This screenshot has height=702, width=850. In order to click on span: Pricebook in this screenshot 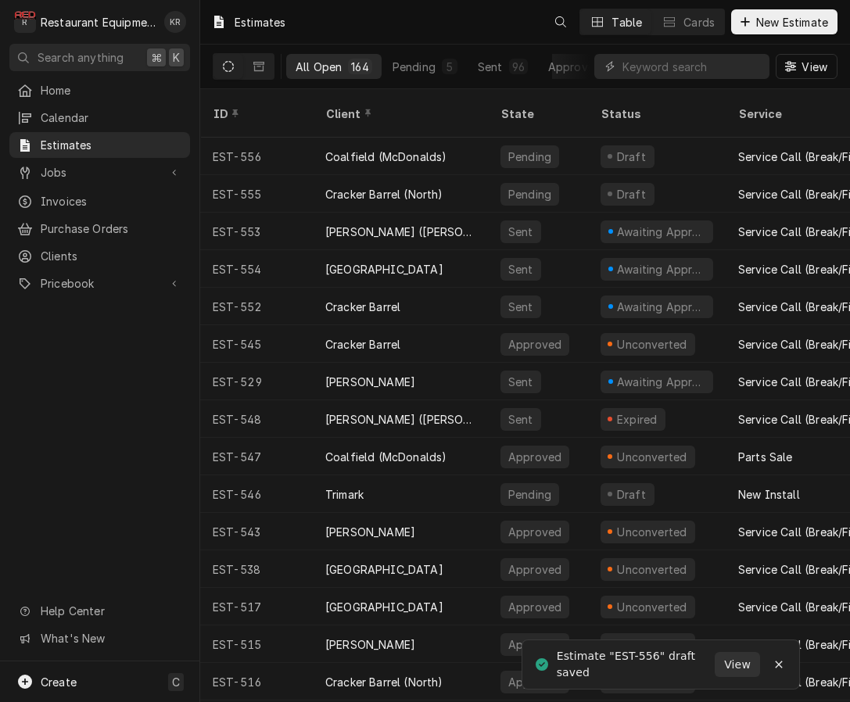, I will do `click(99, 283)`.